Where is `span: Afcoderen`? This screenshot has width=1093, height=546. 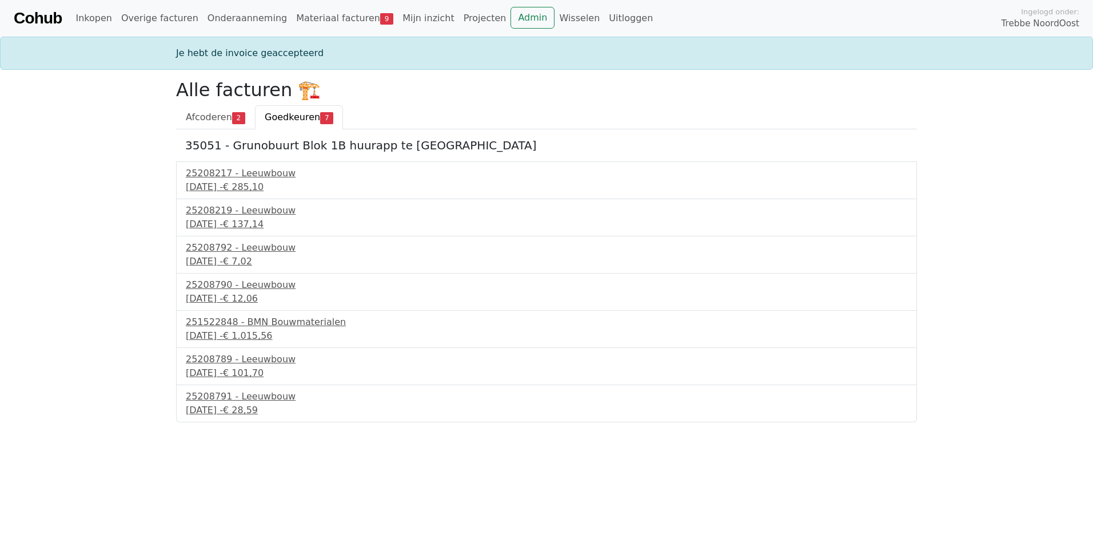
span: Afcoderen is located at coordinates (209, 117).